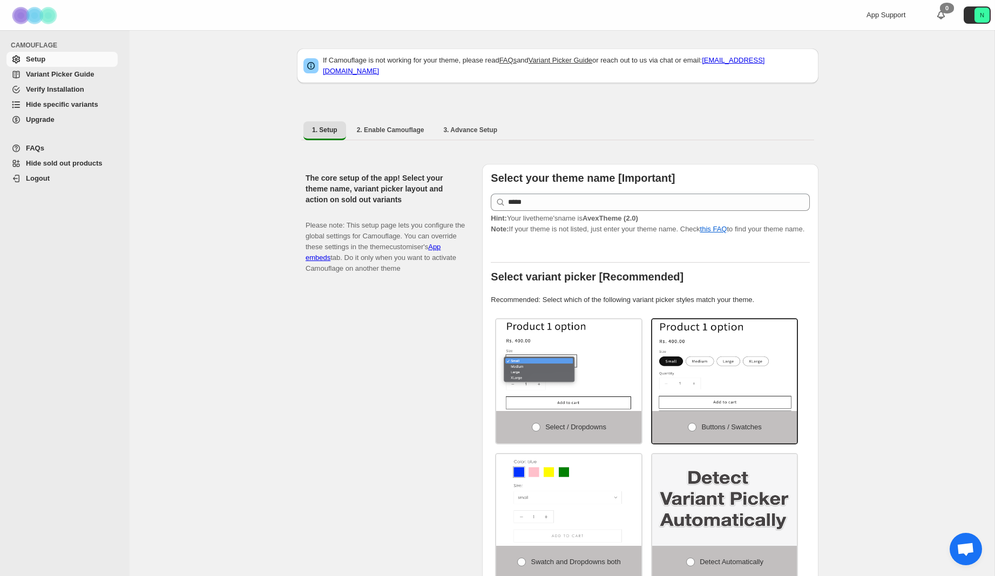  Describe the element at coordinates (385, 242) in the screenshot. I see `p: Please note: This setup page lets you configure the global settings for Camouflage. You can overr...` at that location.